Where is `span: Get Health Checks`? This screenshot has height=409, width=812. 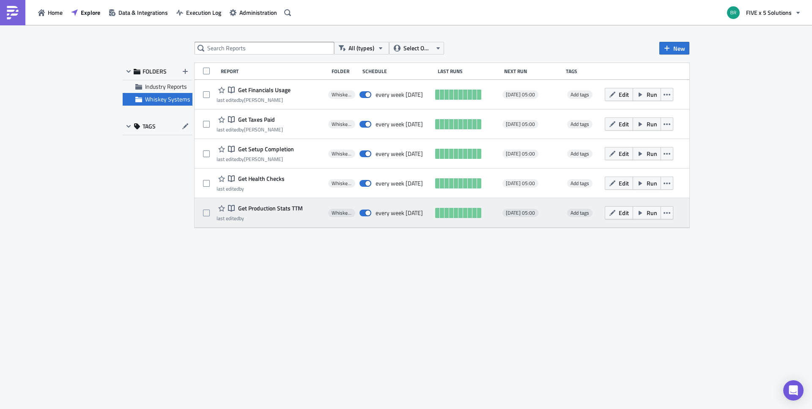 span: Get Health Checks is located at coordinates (260, 179).